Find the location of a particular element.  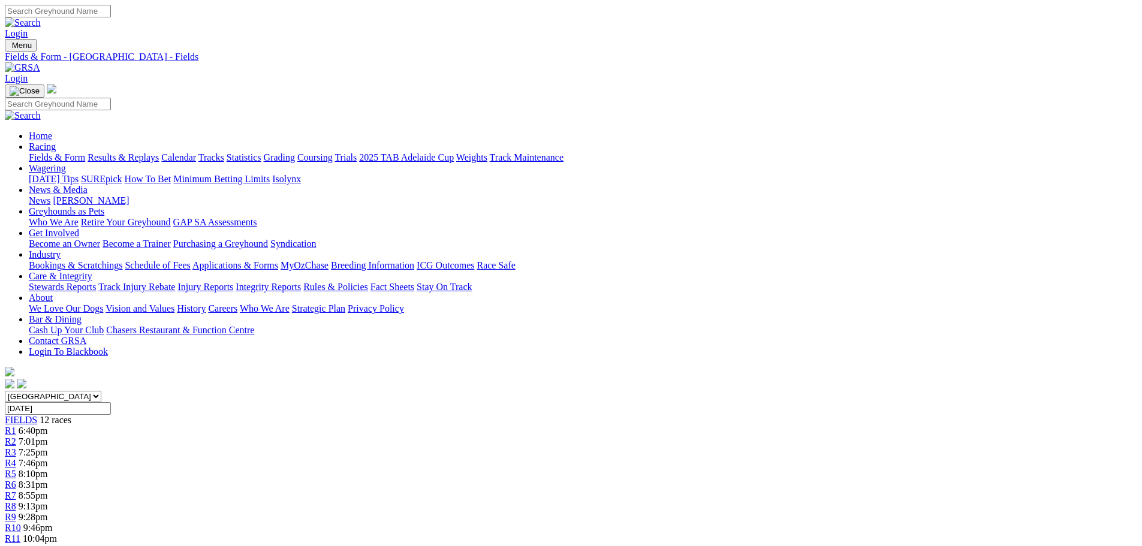

a: 2025 TAB Adelaide Cup is located at coordinates (406, 157).